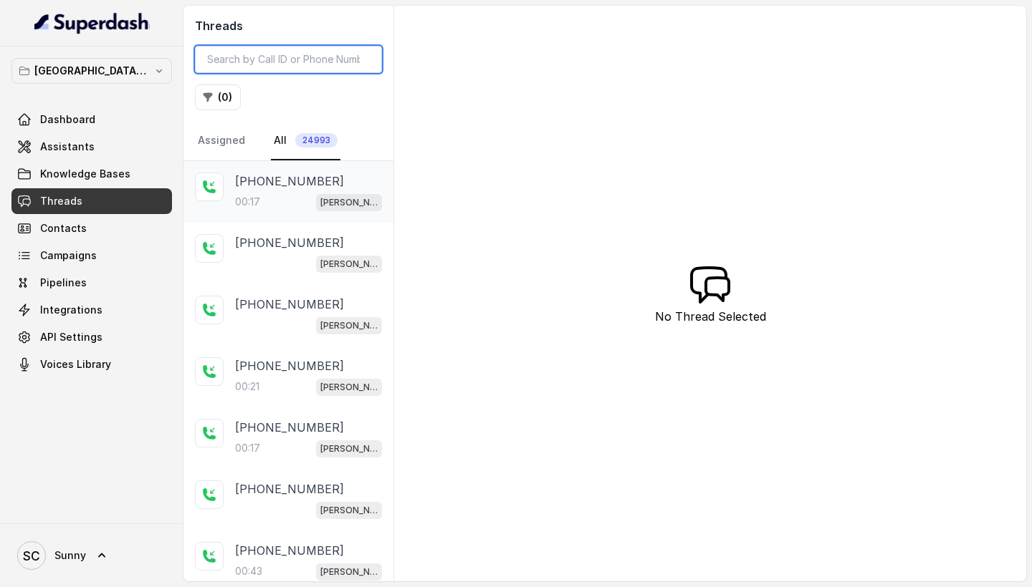 This screenshot has width=1032, height=587. Describe the element at coordinates (92, 556) in the screenshot. I see `a: Sunny` at that location.